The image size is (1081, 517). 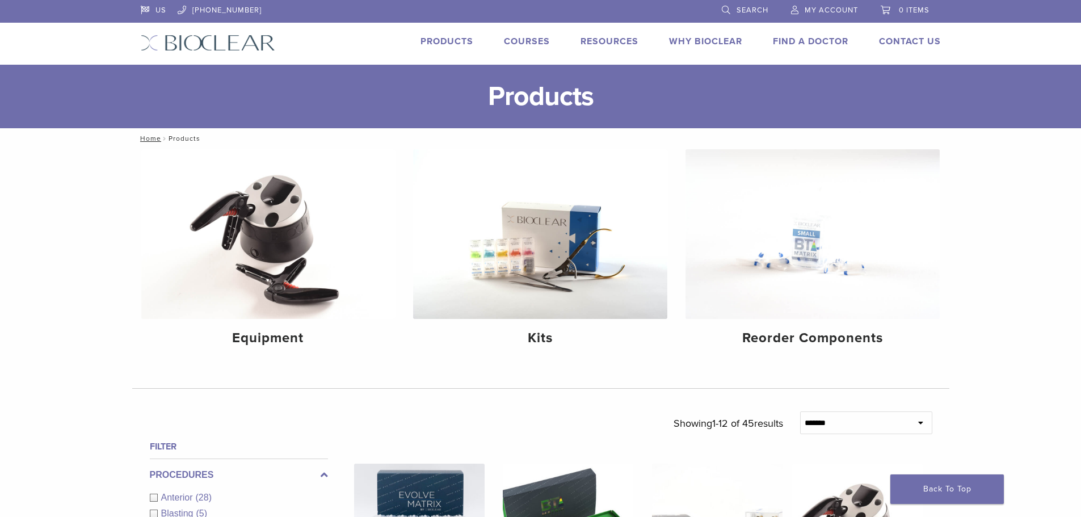 I want to click on a: Equipment, so click(x=268, y=252).